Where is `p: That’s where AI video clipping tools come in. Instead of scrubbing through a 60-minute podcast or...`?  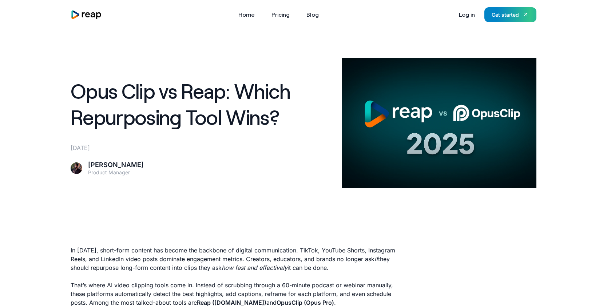
p: That’s where AI video clipping tools come in. Instead of scrubbing through a 60-minute podcast or... is located at coordinates (235, 294).